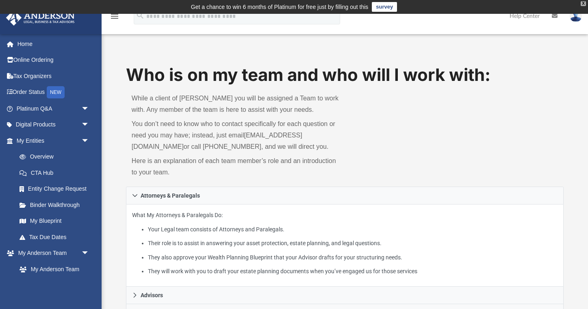  I want to click on i: search, so click(140, 15).